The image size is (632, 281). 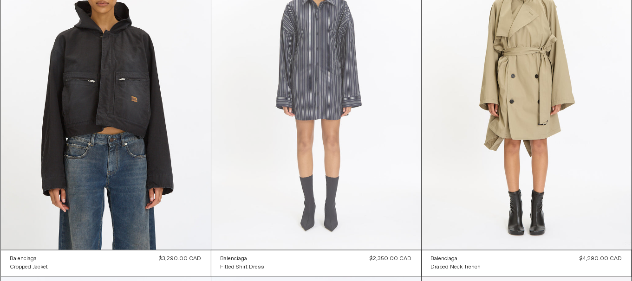 What do you see at coordinates (180, 260) in the screenshot?
I see `div: $3,290.00 CAD` at bounding box center [180, 260].